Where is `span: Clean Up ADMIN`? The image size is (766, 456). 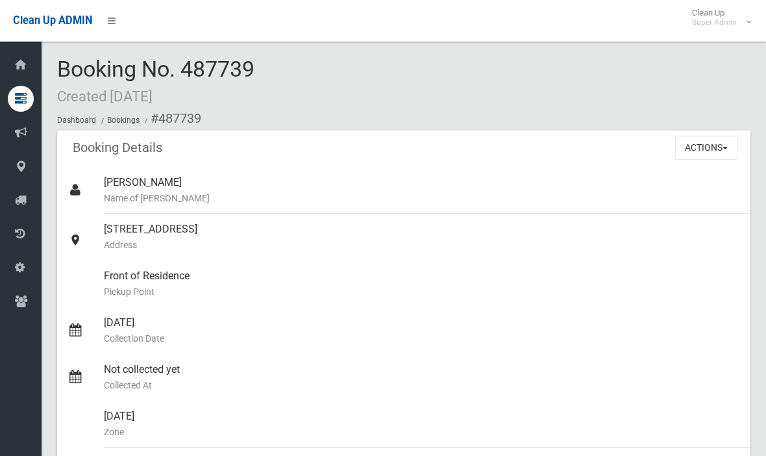 span: Clean Up ADMIN is located at coordinates (53, 20).